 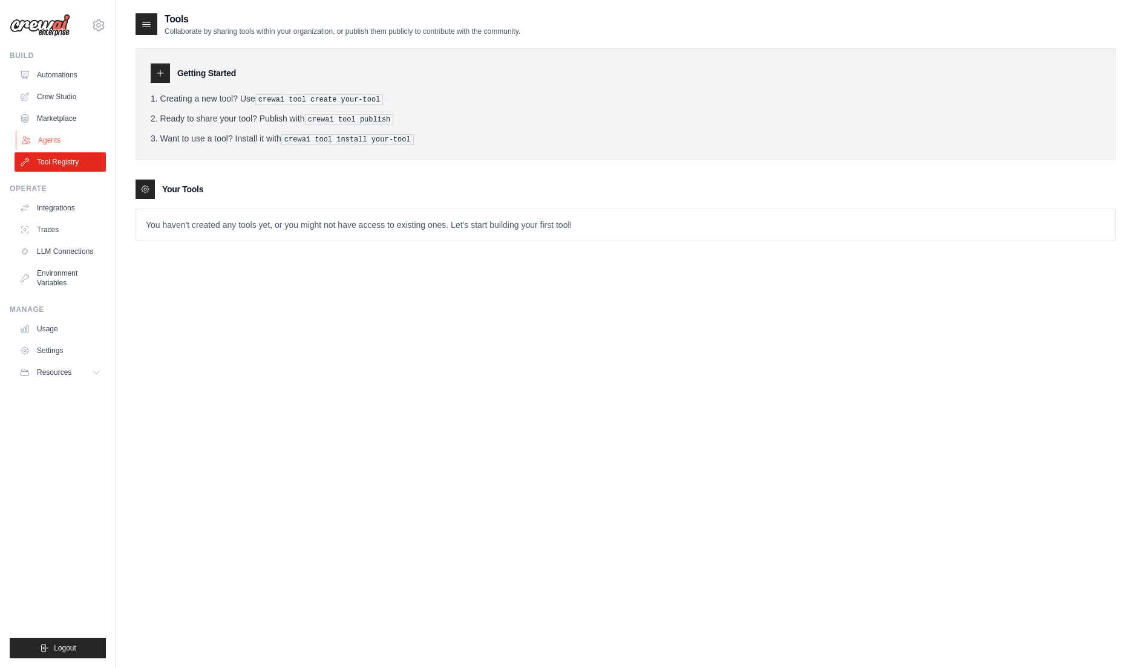 What do you see at coordinates (626, 99) in the screenshot?
I see `li: Creating a new tool? Use` at bounding box center [626, 99].